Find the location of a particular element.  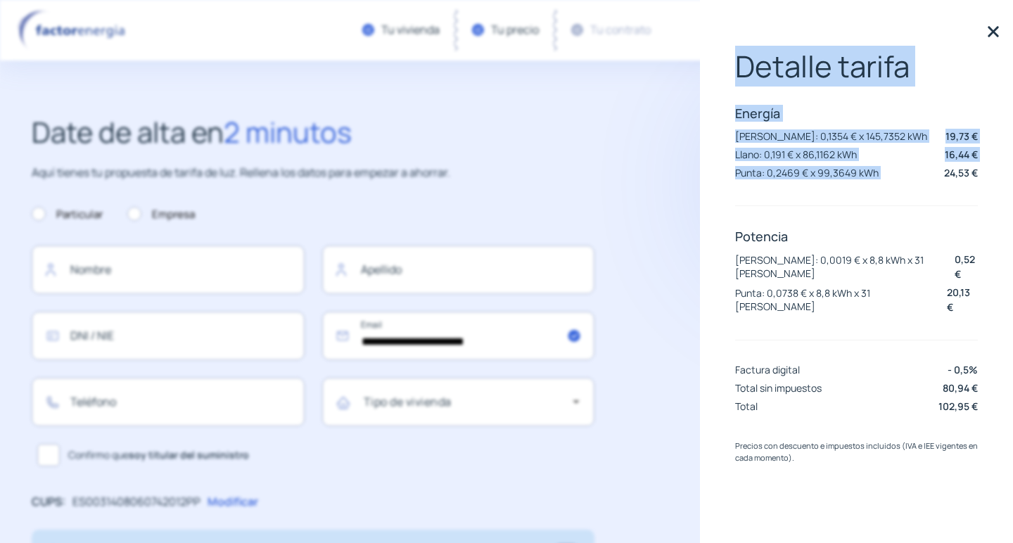

p: Energía is located at coordinates (856, 113).